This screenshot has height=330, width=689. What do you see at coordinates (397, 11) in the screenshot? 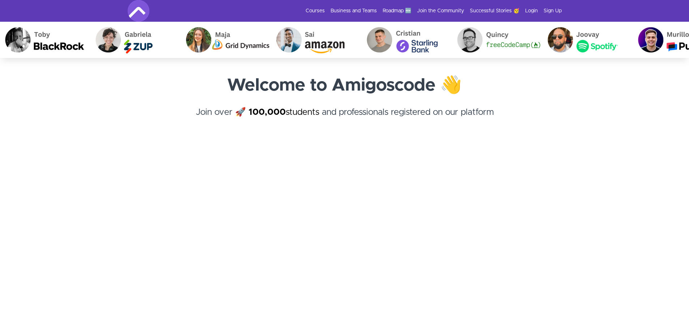
I see `a: Roadmap 🆕` at bounding box center [397, 11].